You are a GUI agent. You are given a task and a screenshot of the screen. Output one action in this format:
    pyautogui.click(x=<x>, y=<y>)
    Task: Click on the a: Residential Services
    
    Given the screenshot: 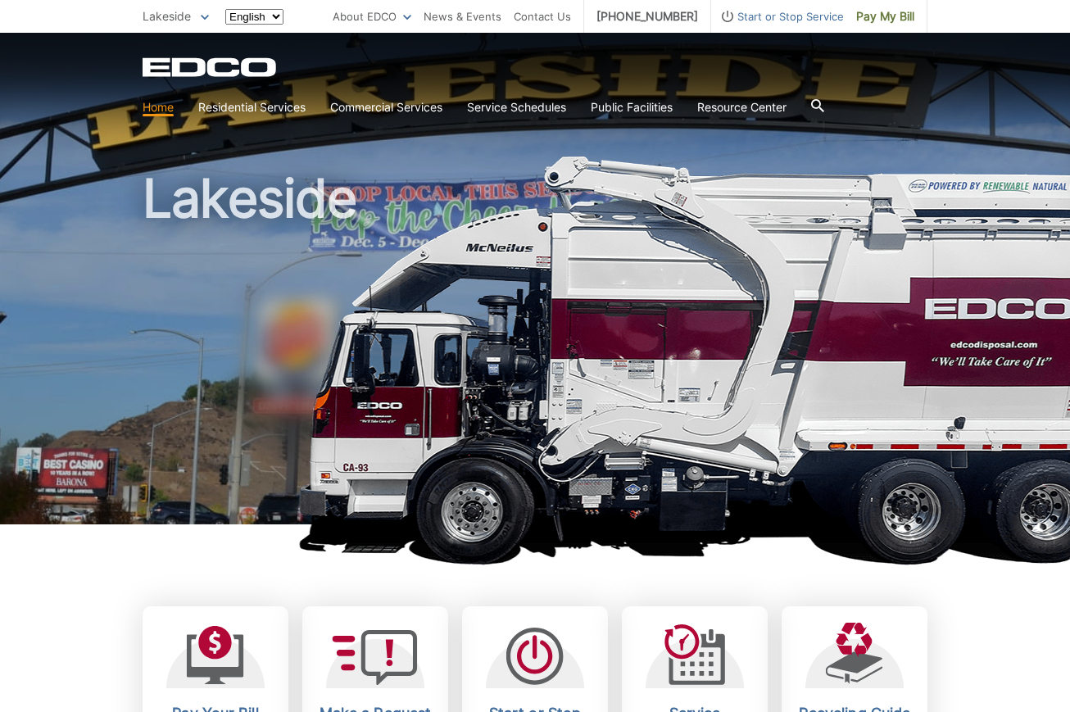 What is the action you would take?
    pyautogui.click(x=252, y=107)
    